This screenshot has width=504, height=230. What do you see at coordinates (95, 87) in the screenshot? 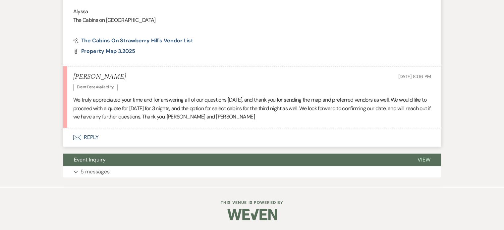
I see `span: Event Date Availability` at bounding box center [95, 87].